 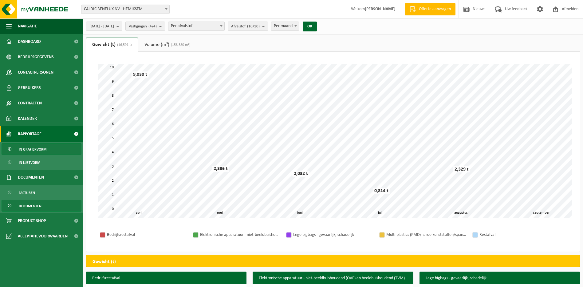 What do you see at coordinates (168, 45) in the screenshot?
I see `a: Volume (m³)` at bounding box center [168, 45].